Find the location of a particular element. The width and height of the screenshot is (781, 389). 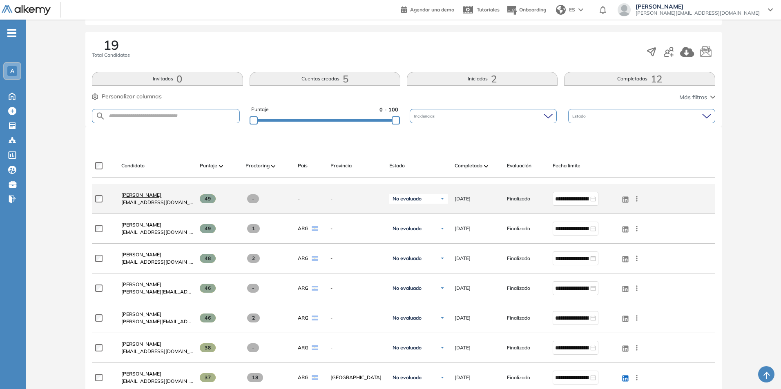

span: Tutoriales is located at coordinates (488, 9).